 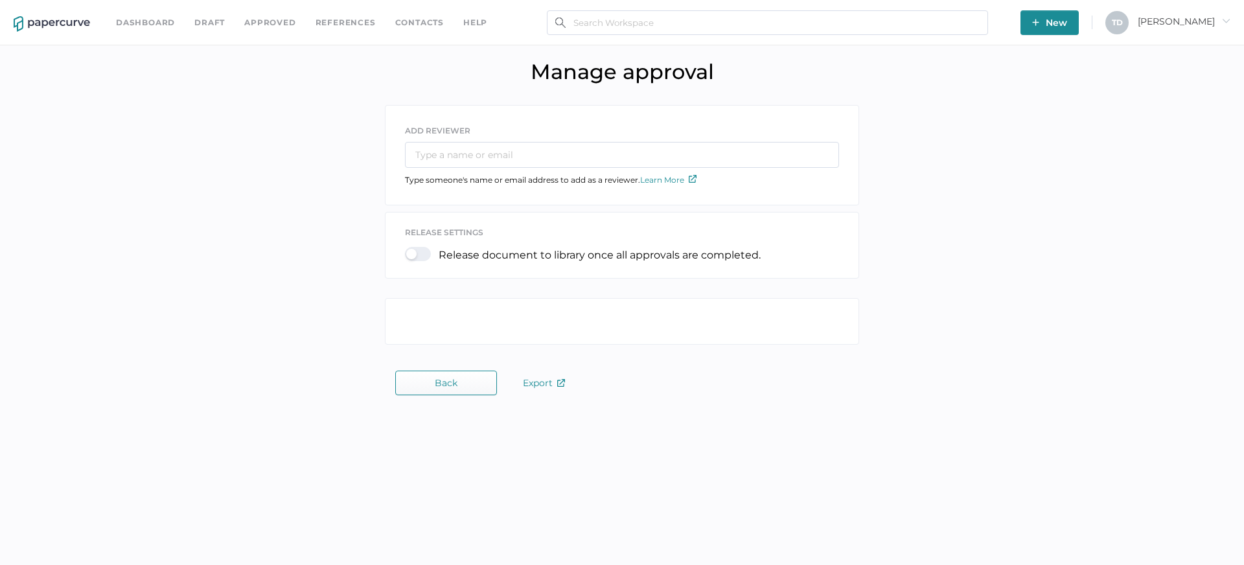 I want to click on span: Back, so click(x=446, y=383).